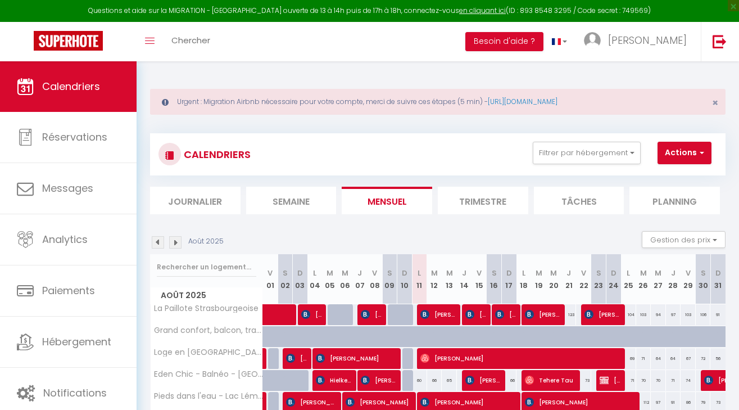 The image size is (739, 410). What do you see at coordinates (688, 358) in the screenshot?
I see `div: 67` at bounding box center [688, 358].